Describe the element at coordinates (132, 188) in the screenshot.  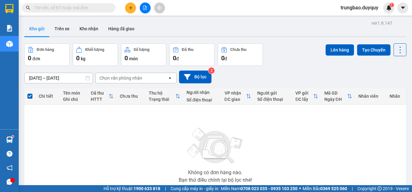
I see `span: Hỗ trợ kỹ thuật:` at that location.